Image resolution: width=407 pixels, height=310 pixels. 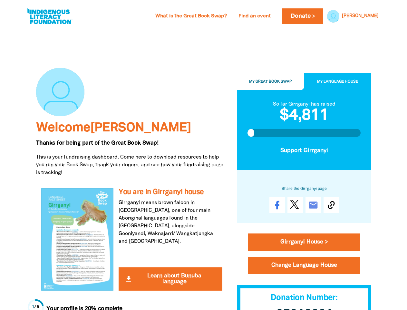 What do you see at coordinates (303, 16) in the screenshot?
I see `a: Donate` at bounding box center [303, 16].